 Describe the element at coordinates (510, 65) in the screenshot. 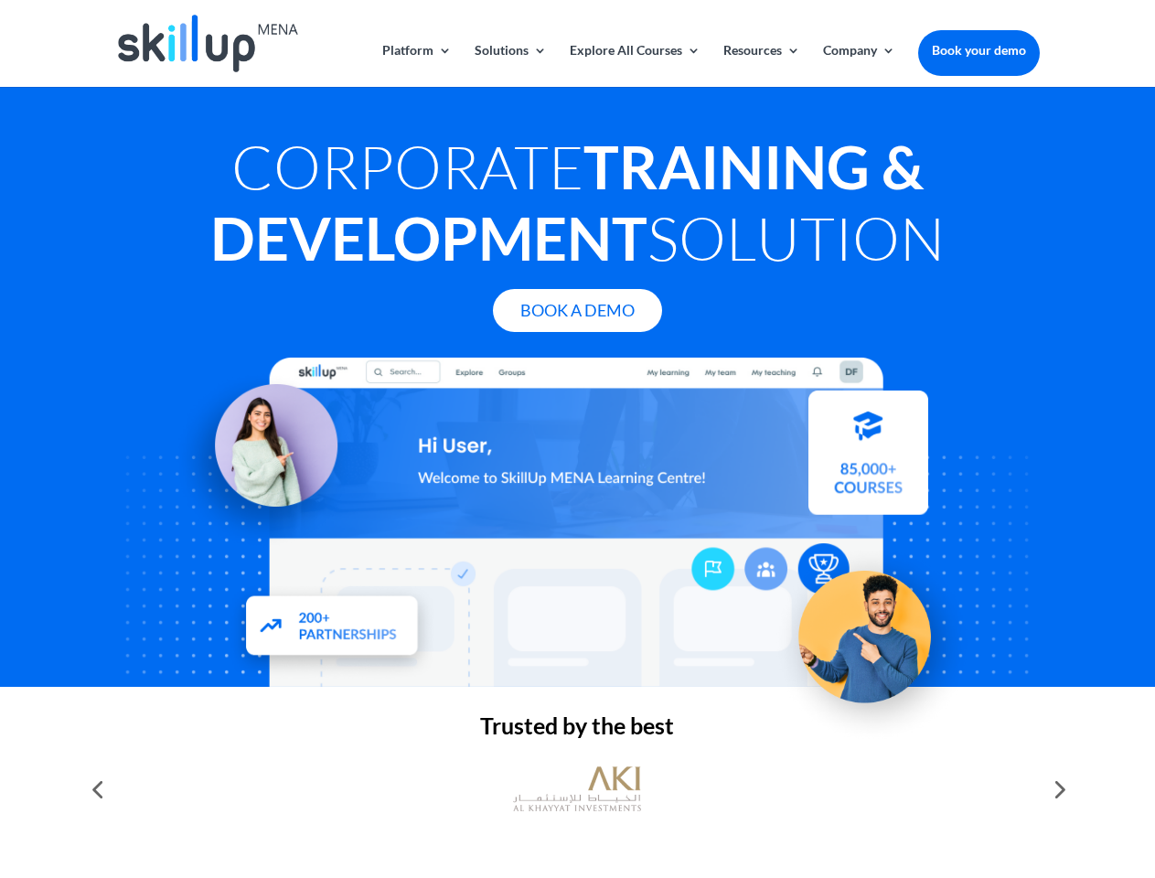

I see `a: Solutions` at that location.